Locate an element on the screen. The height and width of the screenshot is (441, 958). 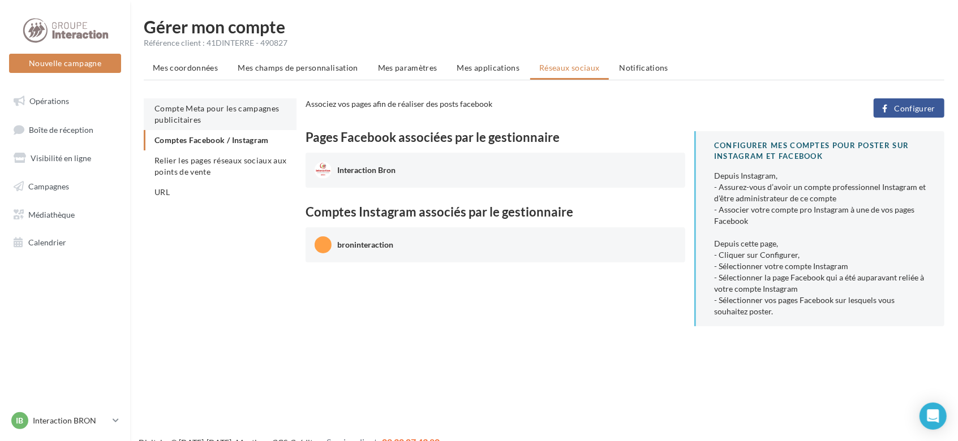
a: Opérations is located at coordinates (65, 101).